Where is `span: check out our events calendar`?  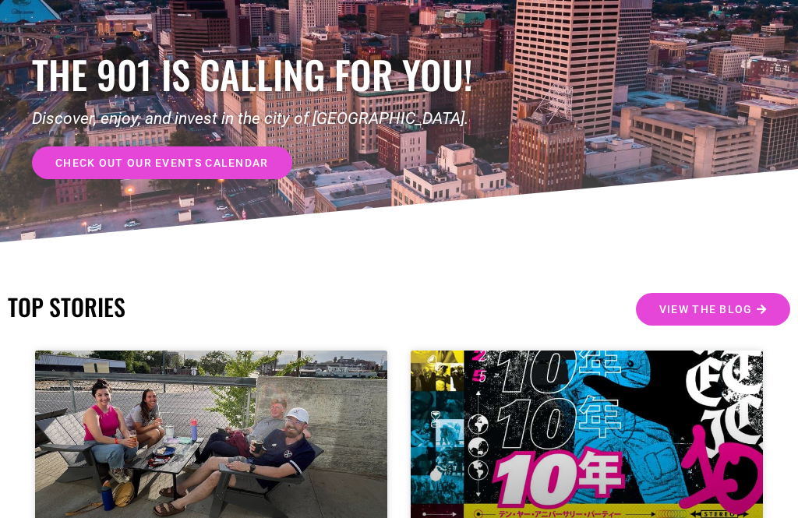 span: check out our events calendar is located at coordinates (162, 163).